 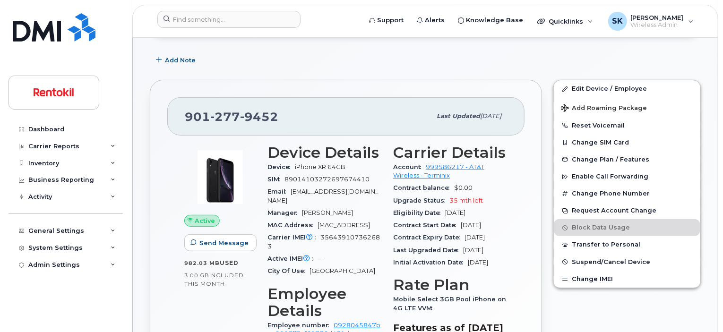 What do you see at coordinates (177, 60) in the screenshot?
I see `button: Add Note` at bounding box center [177, 60].